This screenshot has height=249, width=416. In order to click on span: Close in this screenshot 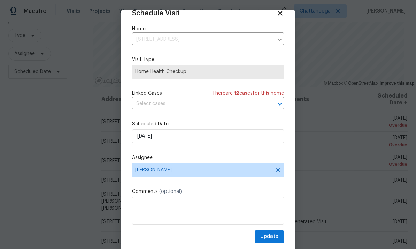, I will do `click(280, 13)`.